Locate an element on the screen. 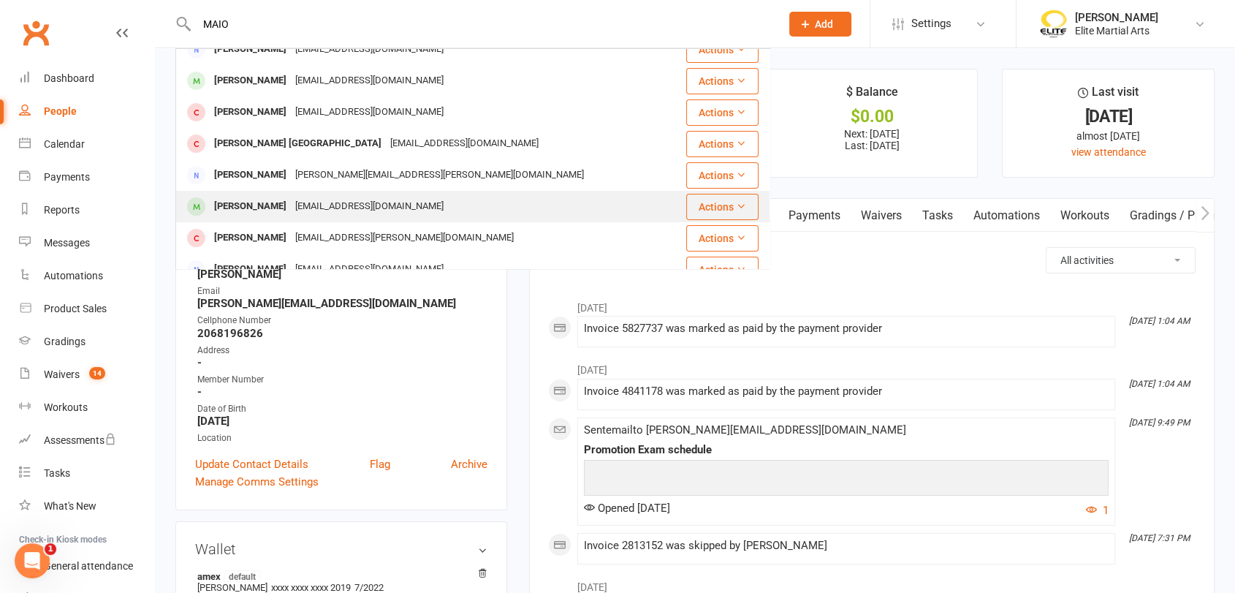  h3: Wallet is located at coordinates (341, 549).